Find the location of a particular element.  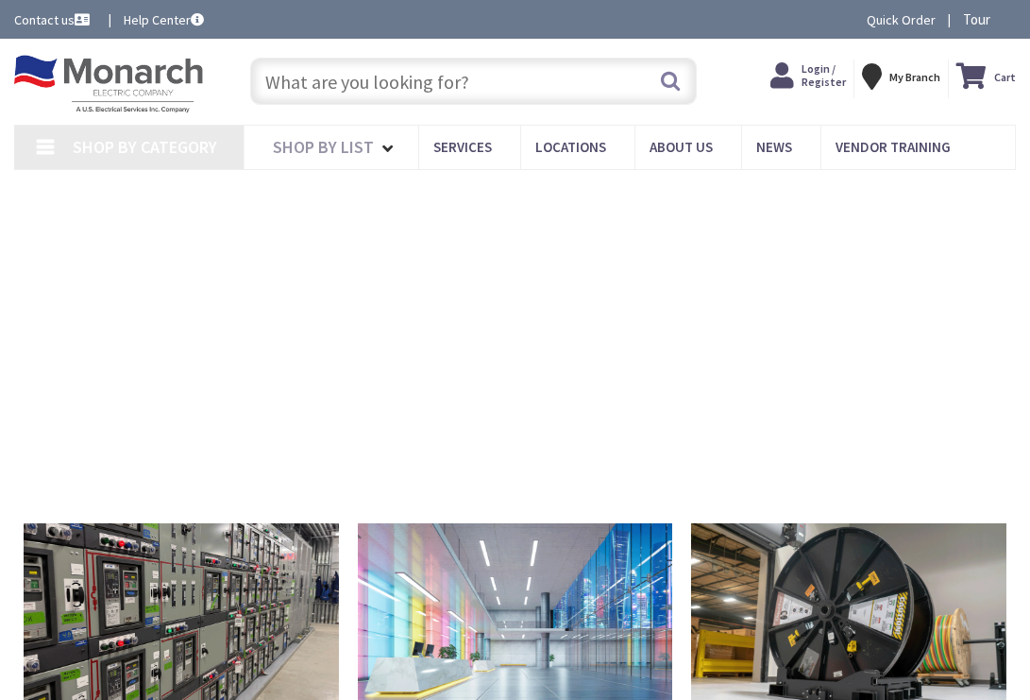

span: Shop By Category is located at coordinates (144, 146).